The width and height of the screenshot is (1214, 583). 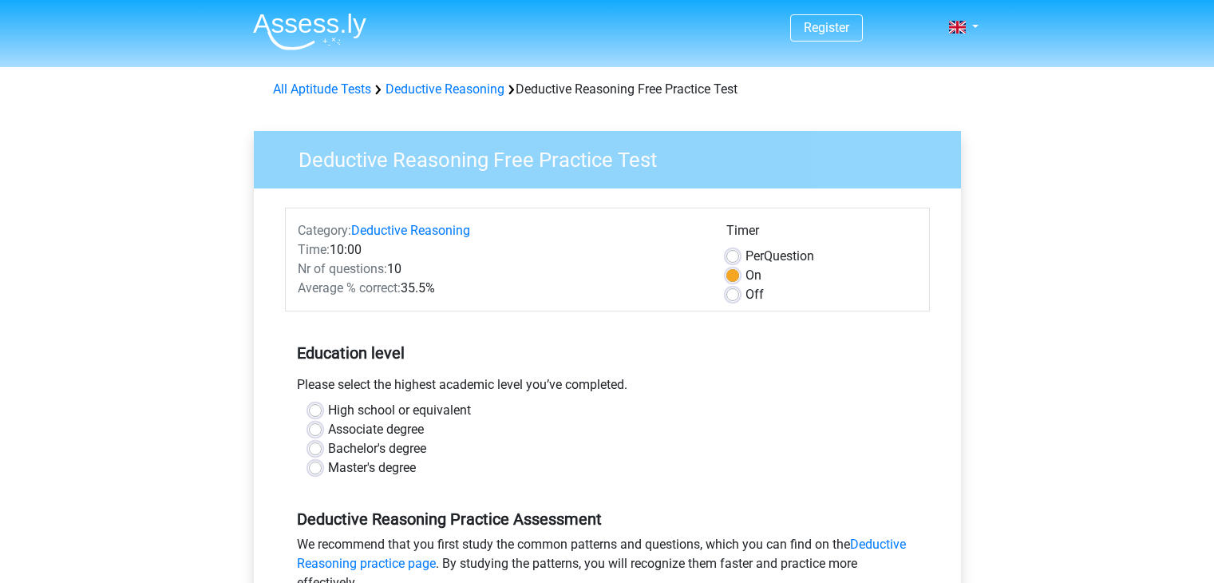 I want to click on a: All Aptitude Tests, so click(x=322, y=89).